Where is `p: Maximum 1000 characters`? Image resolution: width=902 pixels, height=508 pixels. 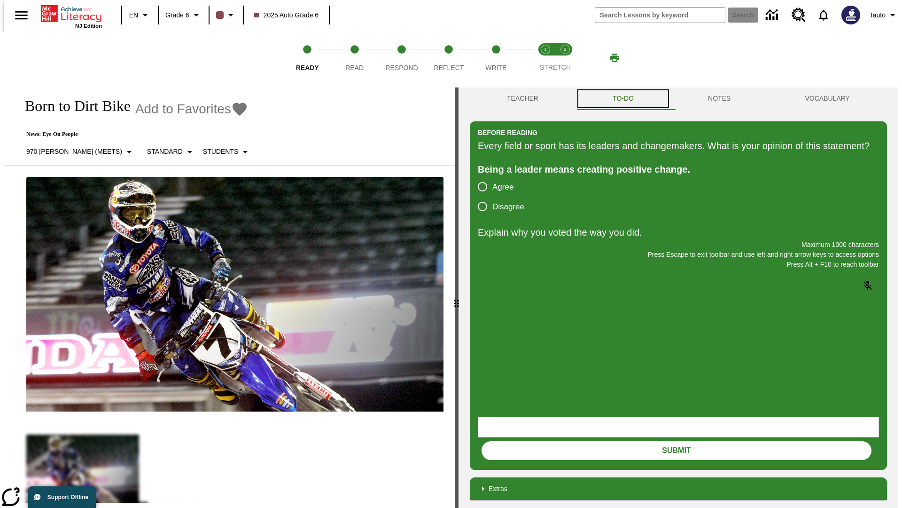 p: Maximum 1000 characters is located at coordinates (679, 244).